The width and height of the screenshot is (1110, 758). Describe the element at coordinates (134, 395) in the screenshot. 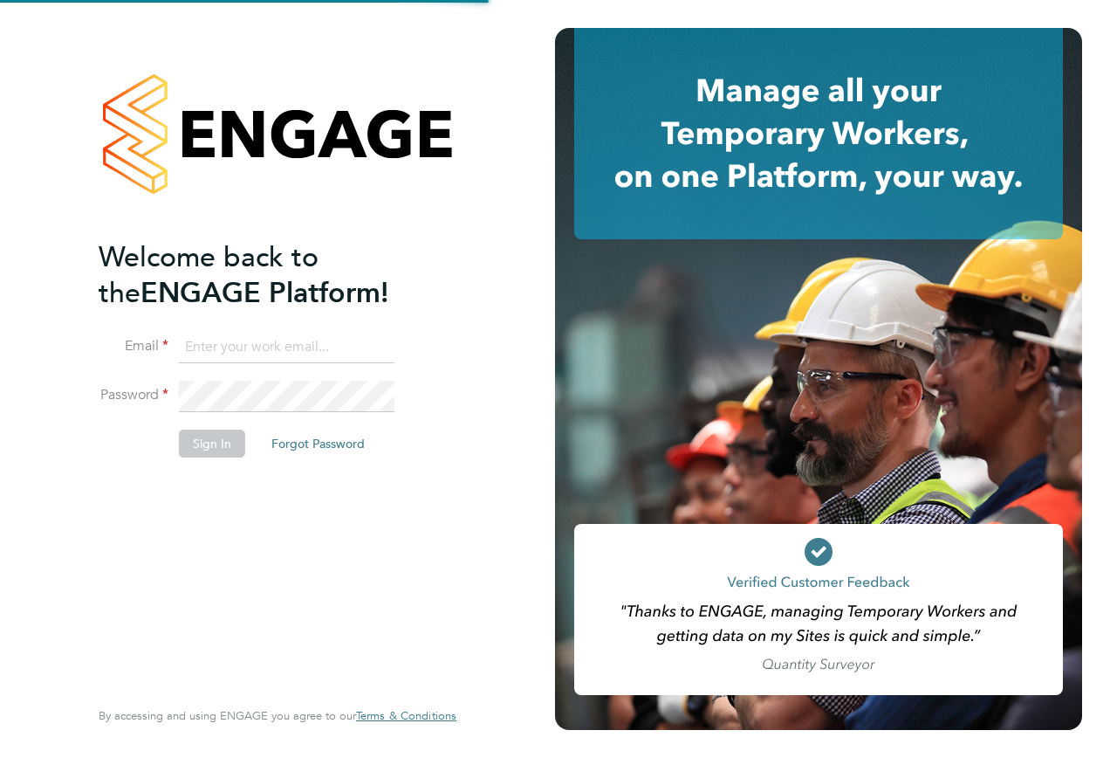

I see `label: Password` at that location.